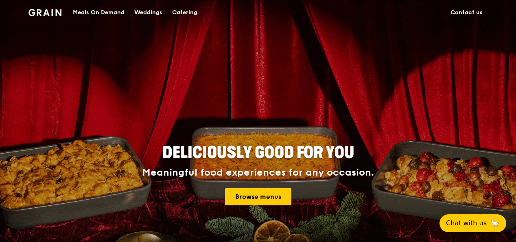 The image size is (516, 242). What do you see at coordinates (185, 13) in the screenshot?
I see `div: Catering` at bounding box center [185, 13].